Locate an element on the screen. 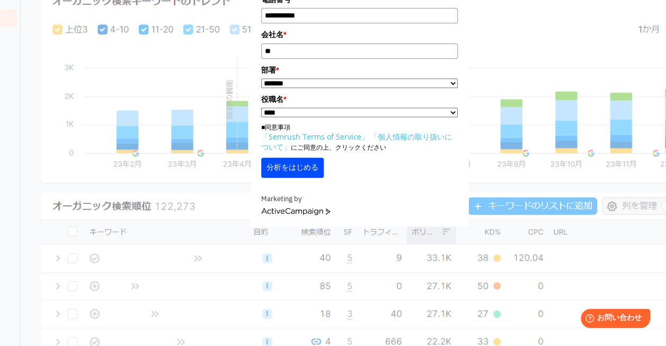 Image resolution: width=666 pixels, height=346 pixels. label: 会社名 is located at coordinates (360, 34).